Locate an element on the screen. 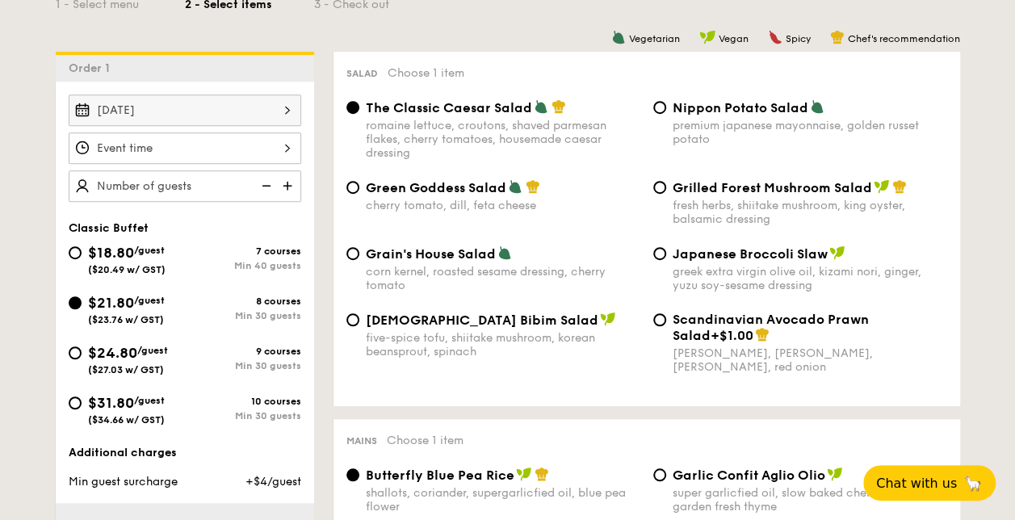 The height and width of the screenshot is (520, 1015). div: 10 courses is located at coordinates (243, 401).